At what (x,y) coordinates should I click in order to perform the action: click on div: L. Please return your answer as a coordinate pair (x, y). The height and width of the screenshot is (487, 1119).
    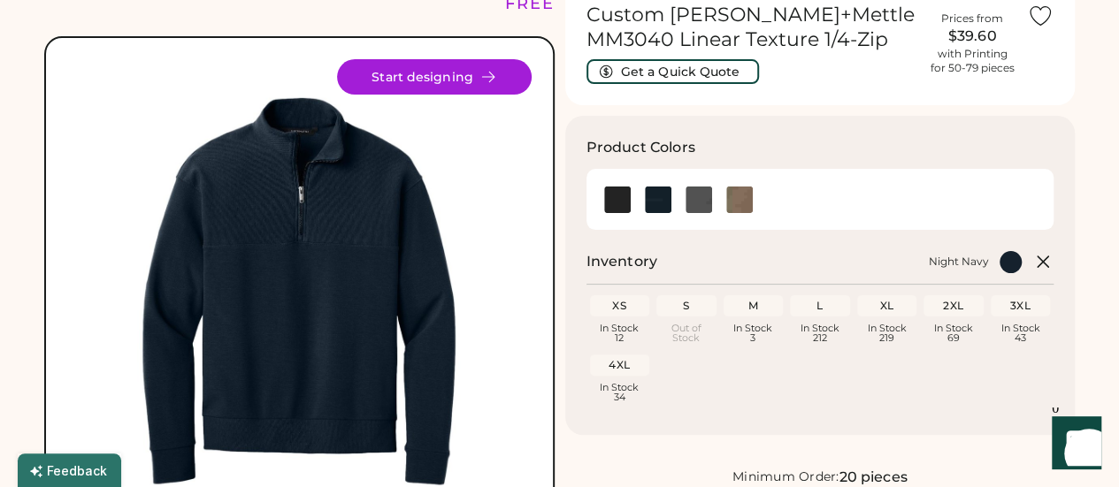
    Looking at the image, I should click on (820, 306).